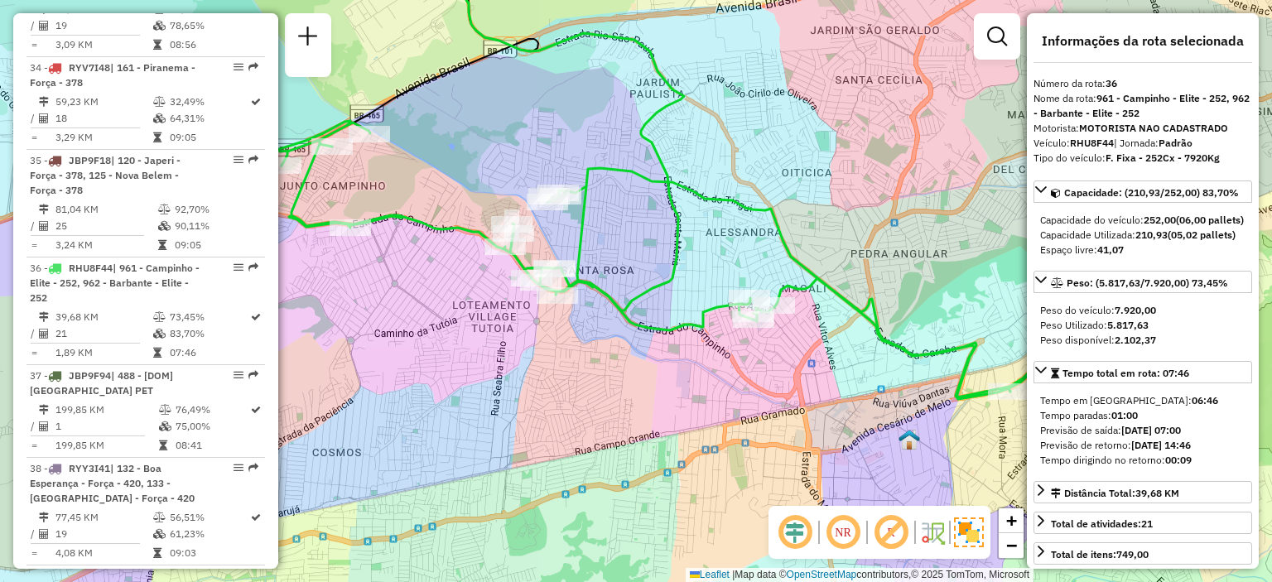  Describe the element at coordinates (114, 282) in the screenshot. I see `span: 36 -` at that location.